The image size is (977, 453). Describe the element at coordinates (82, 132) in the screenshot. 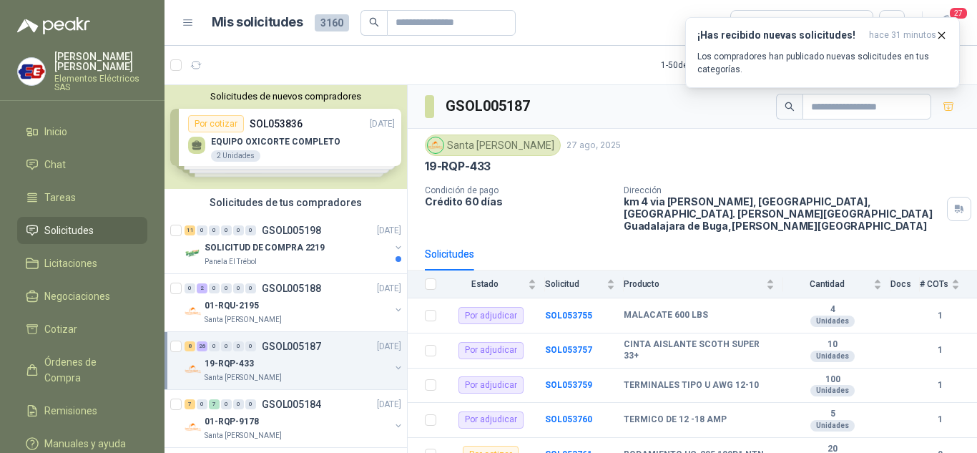

I see `a: Inicio` at that location.